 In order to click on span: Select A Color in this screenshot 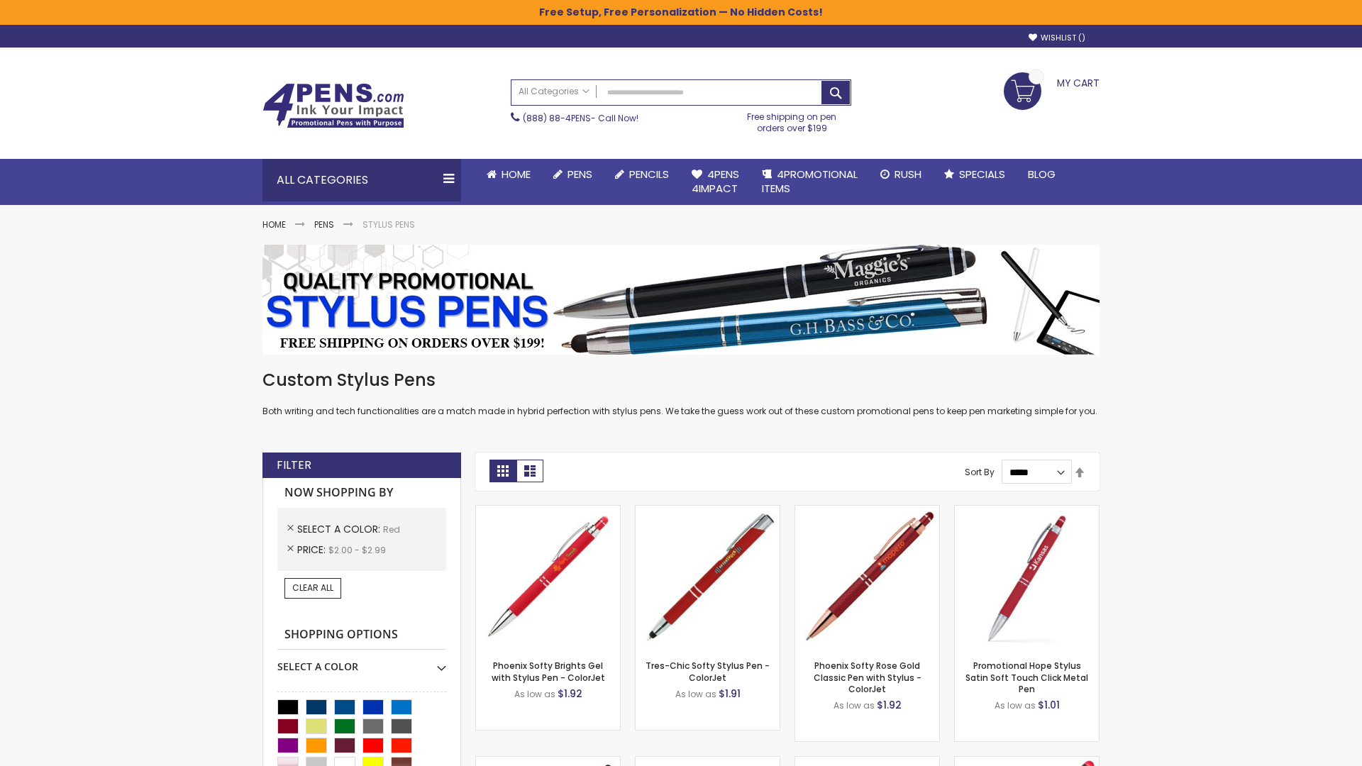, I will do `click(340, 529)`.